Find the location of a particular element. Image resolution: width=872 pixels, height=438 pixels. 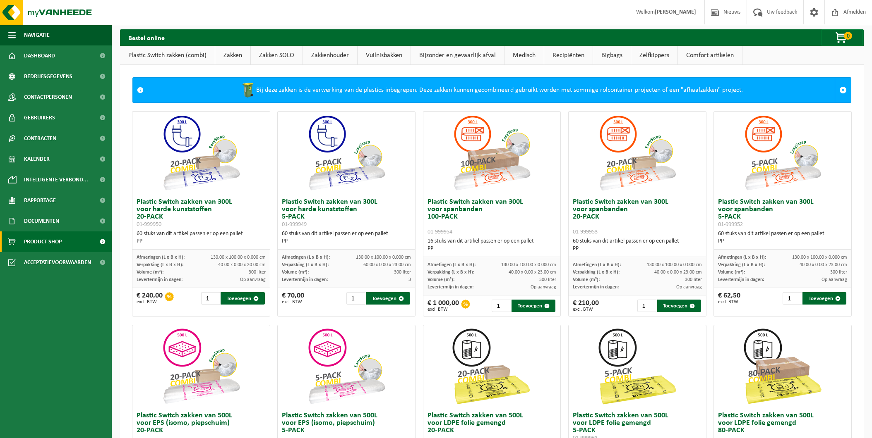

h3: Plastic Switch zakken van 300L voor spanbanden 20-PACK is located at coordinates (637, 217).